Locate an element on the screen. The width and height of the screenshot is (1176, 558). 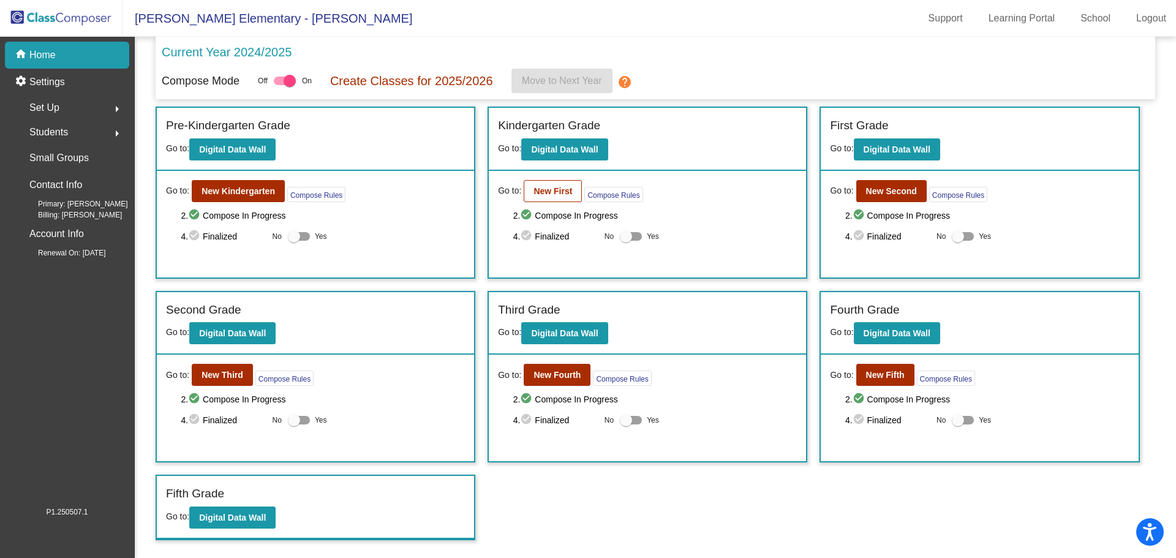
p: Create Classes for 2025/2026 is located at coordinates (412, 81).